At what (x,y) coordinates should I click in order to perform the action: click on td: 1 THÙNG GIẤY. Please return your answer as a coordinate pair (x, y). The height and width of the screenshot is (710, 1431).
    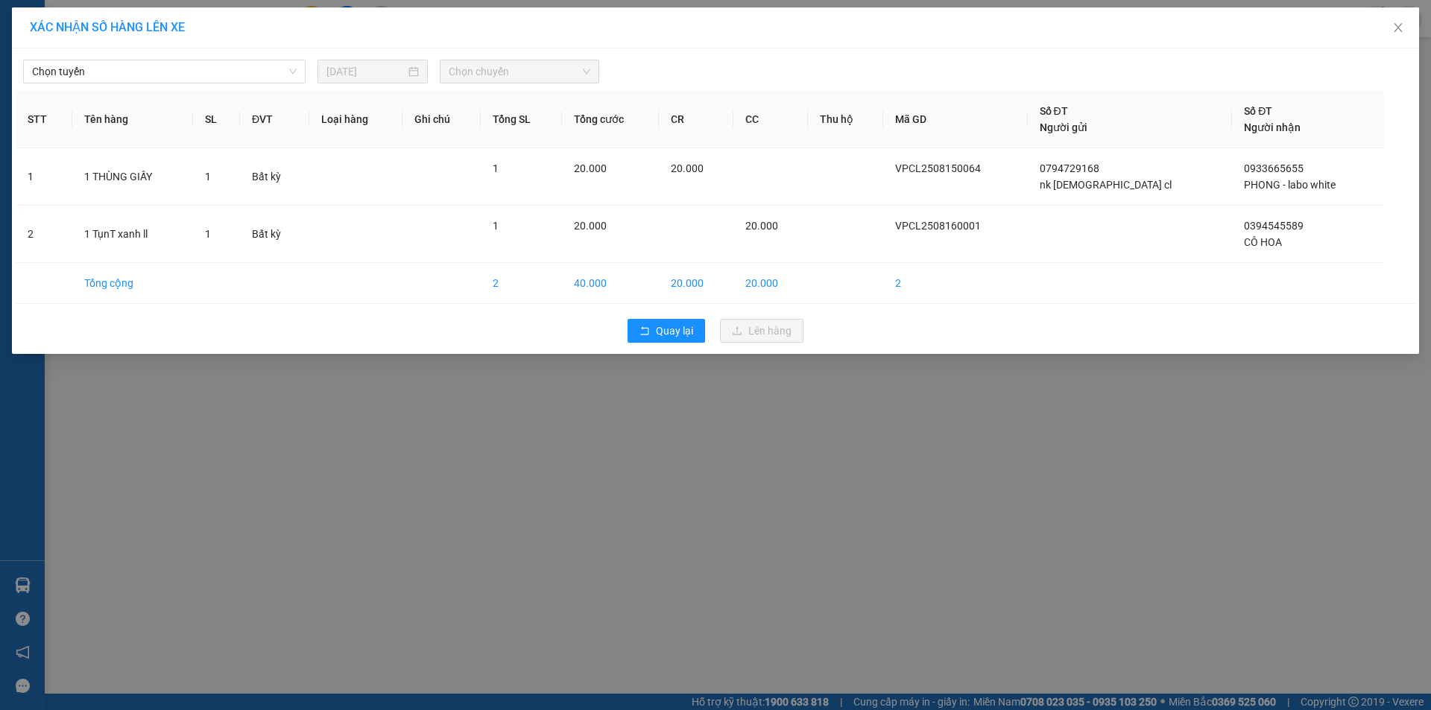
    Looking at the image, I should click on (133, 177).